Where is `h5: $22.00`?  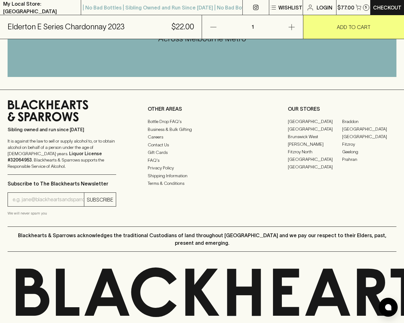 h5: $22.00 is located at coordinates (183, 27).